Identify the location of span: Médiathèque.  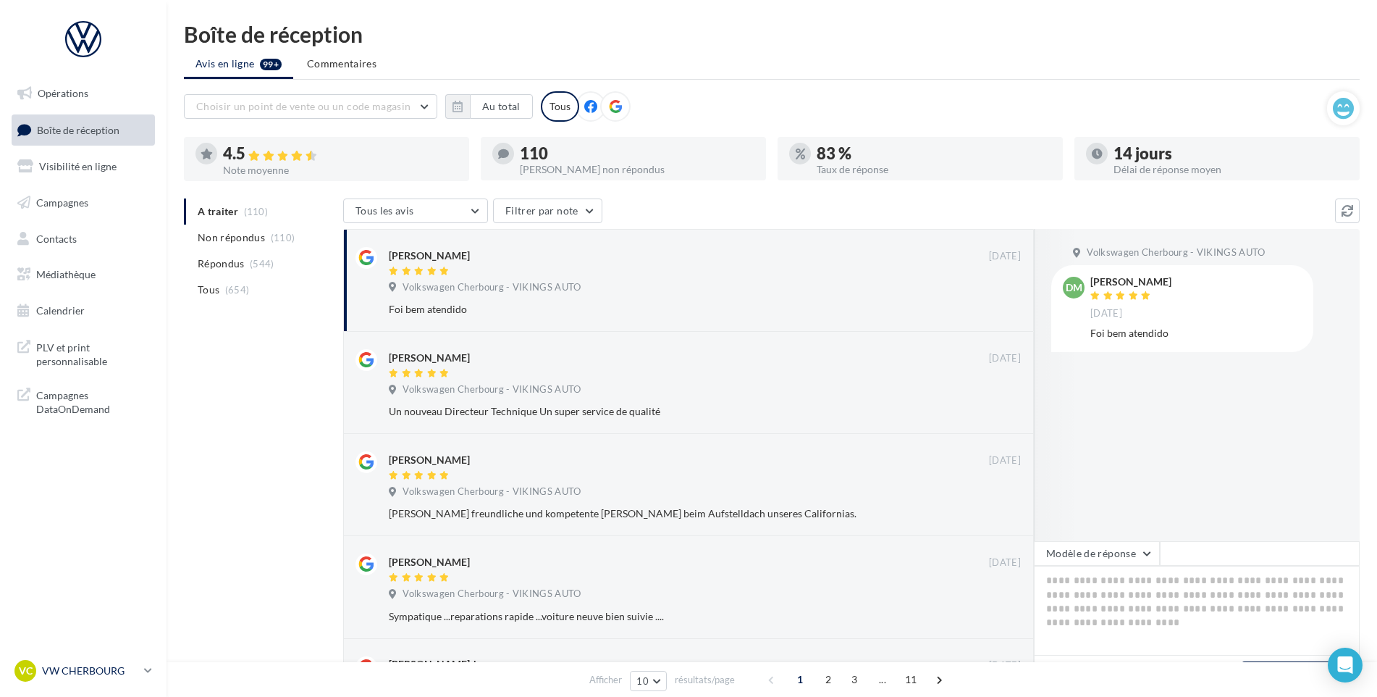
(66, 274).